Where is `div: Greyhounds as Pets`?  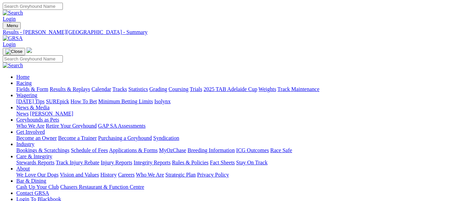 div: Greyhounds as Pets is located at coordinates (236, 126).